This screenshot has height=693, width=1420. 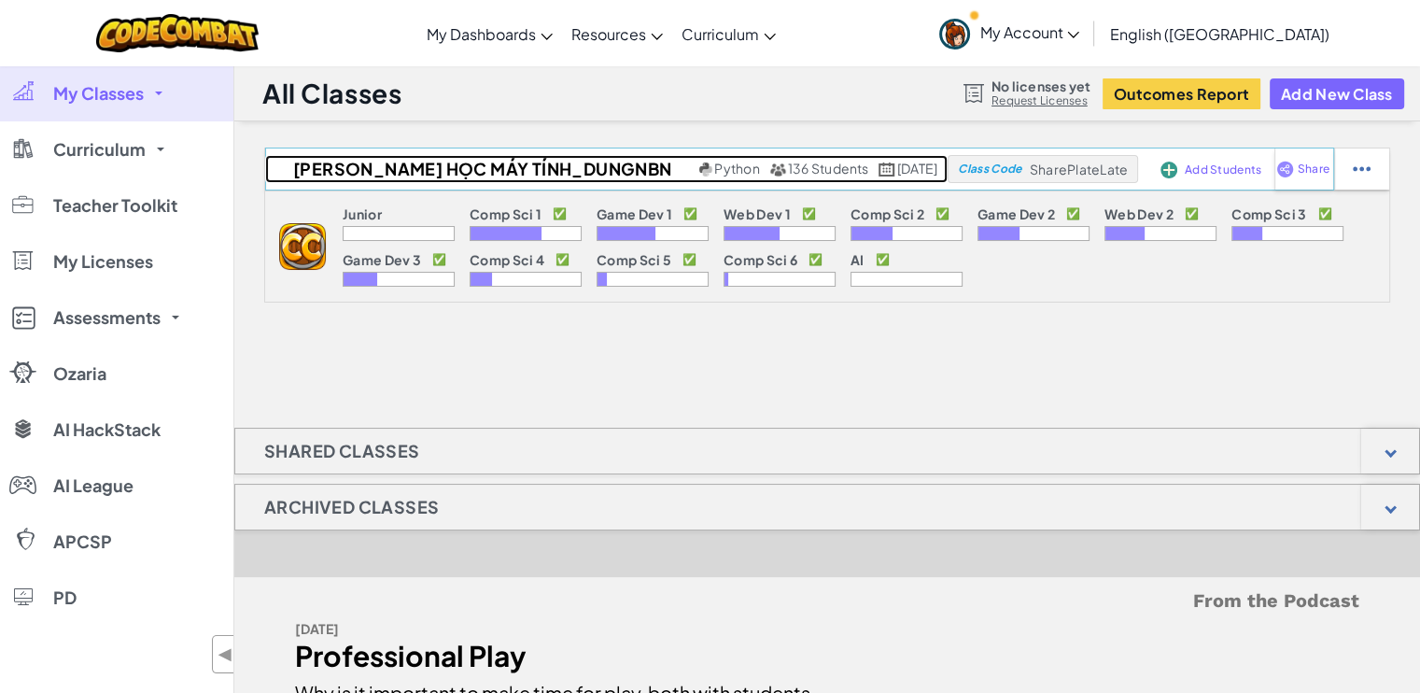 What do you see at coordinates (1169, 170) in the screenshot?
I see `img: IconAddStudents.svg` at bounding box center [1169, 170].